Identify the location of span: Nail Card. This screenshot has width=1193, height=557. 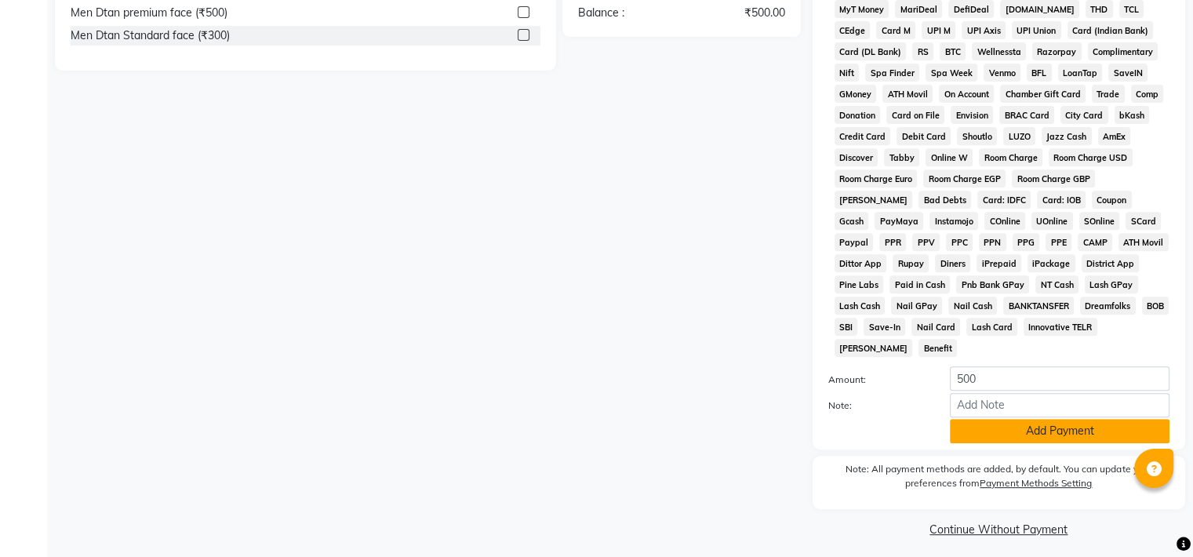
(936, 326).